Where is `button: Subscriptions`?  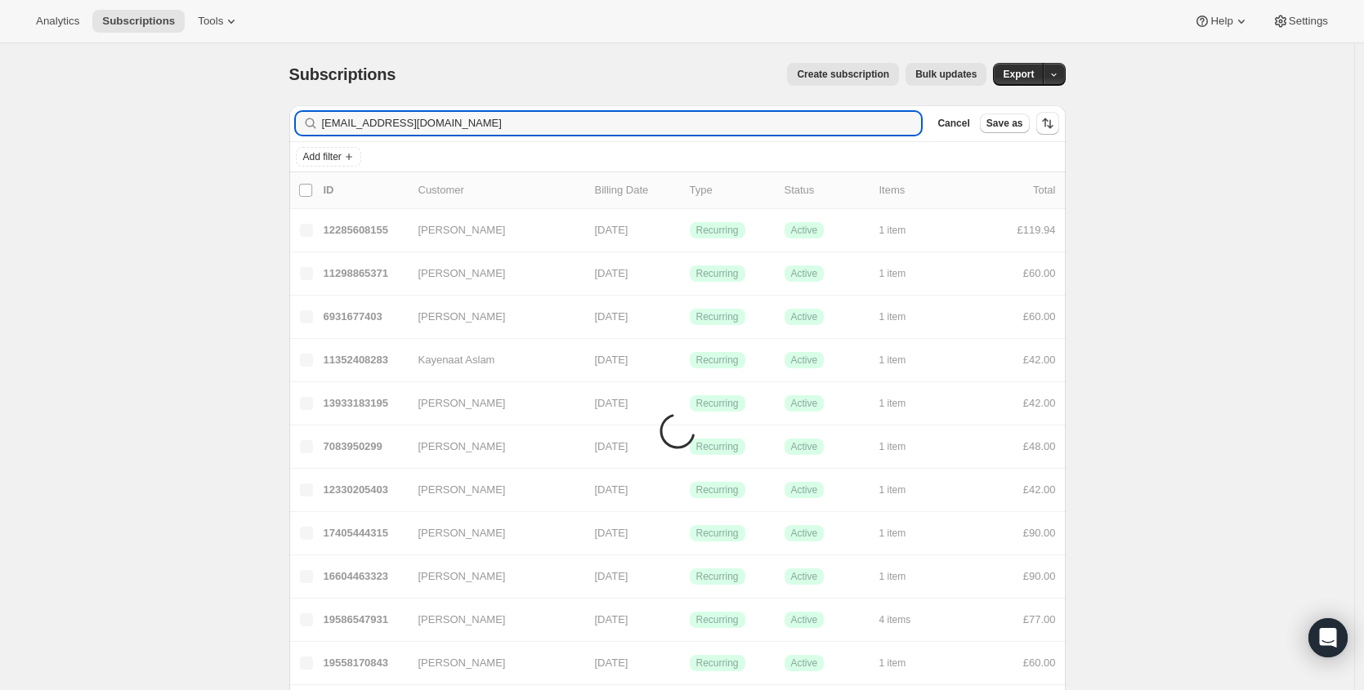
button: Subscriptions is located at coordinates (138, 21).